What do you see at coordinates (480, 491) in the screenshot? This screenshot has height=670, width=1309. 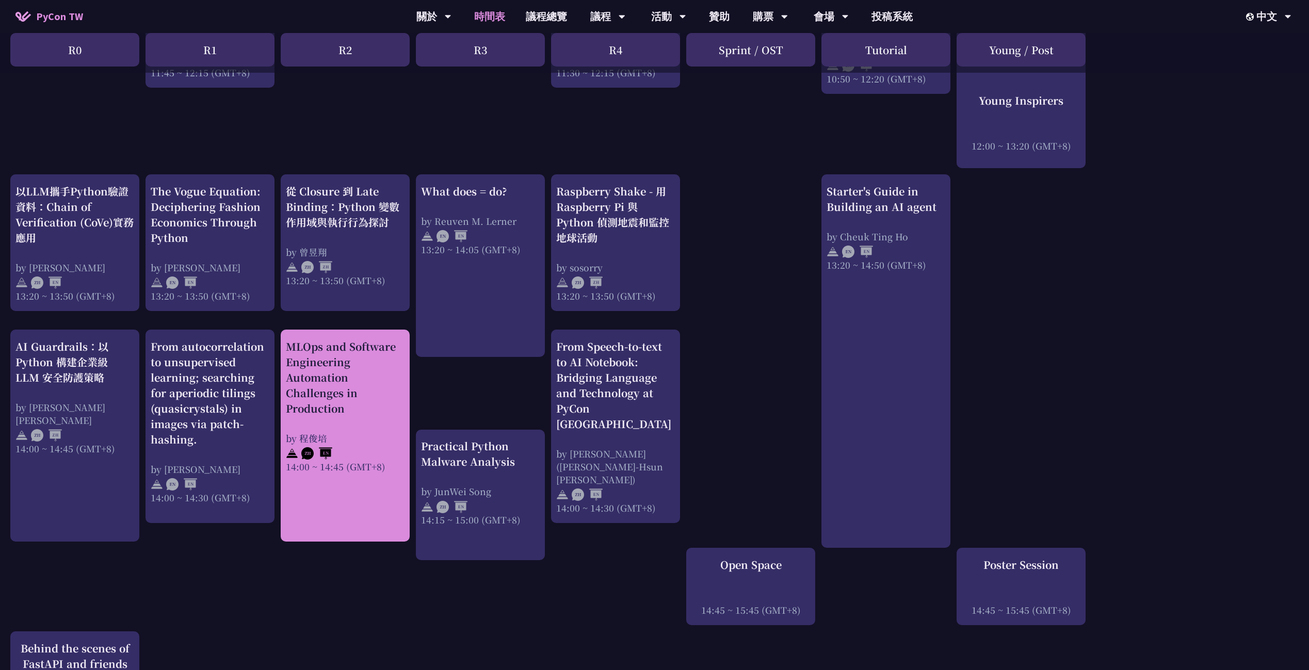 I see `div: by JunWei Song` at bounding box center [480, 491].